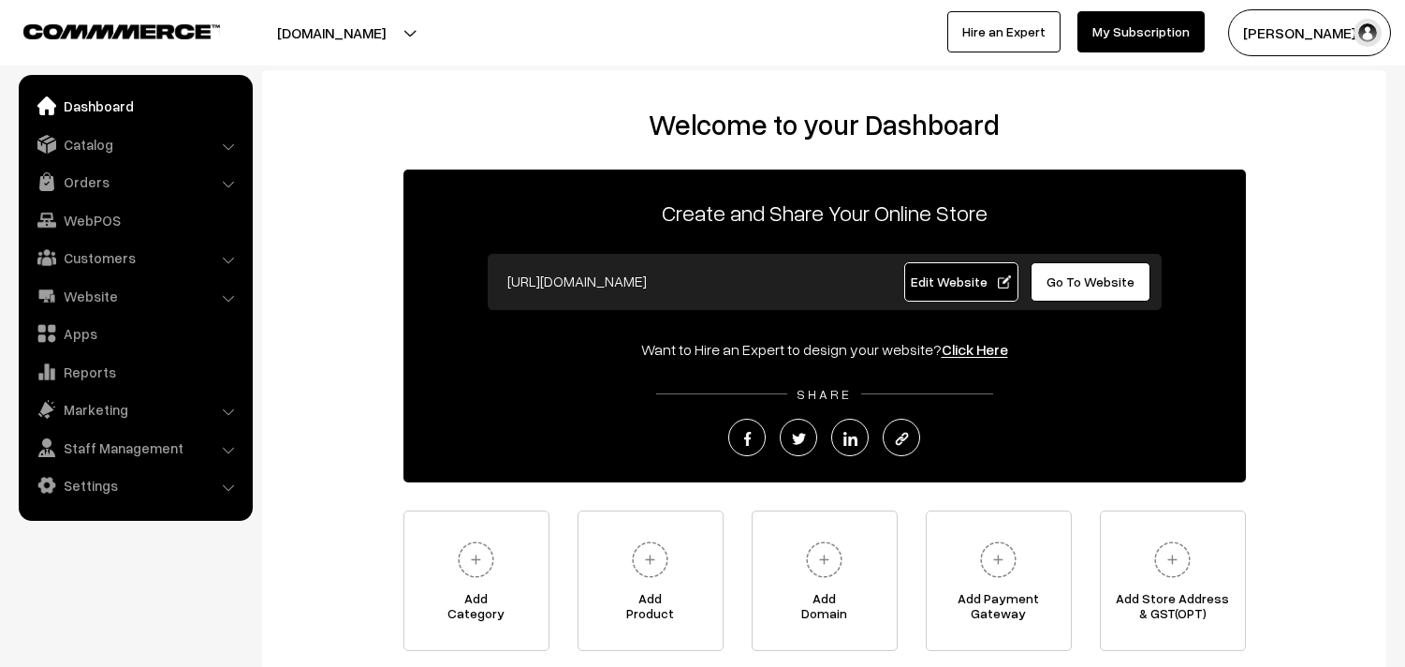 The width and height of the screenshot is (1405, 667). Describe the element at coordinates (105, 30) in the screenshot. I see `a: COMMMERCE` at that location.